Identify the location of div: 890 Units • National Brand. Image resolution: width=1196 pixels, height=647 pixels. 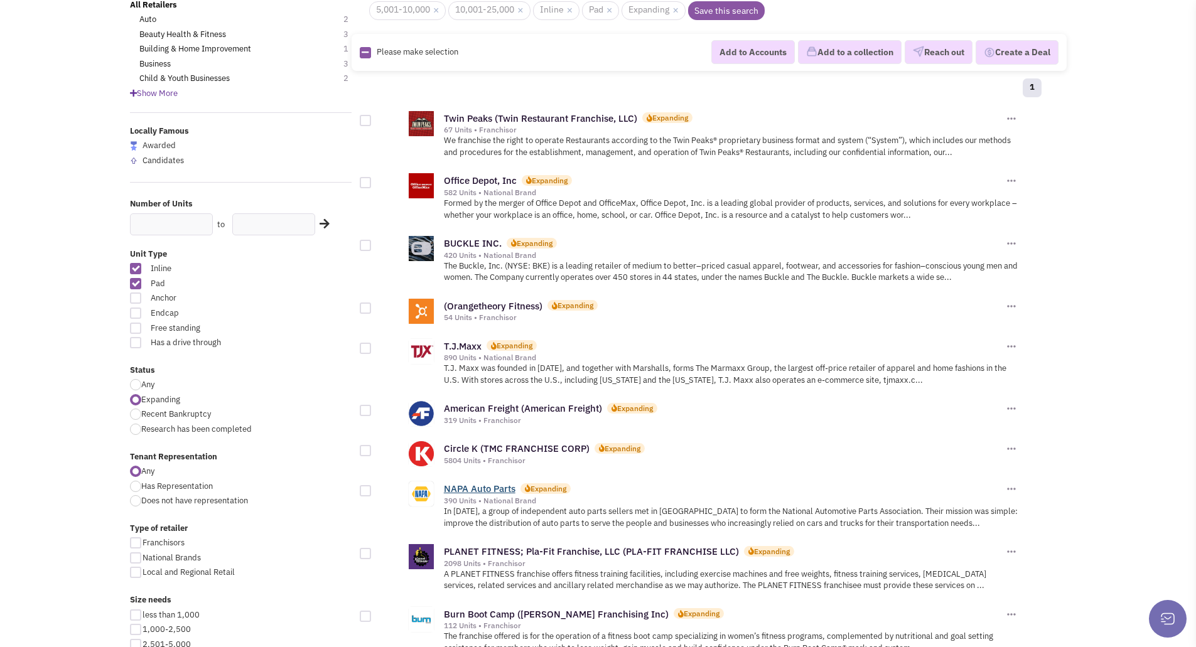
(724, 358).